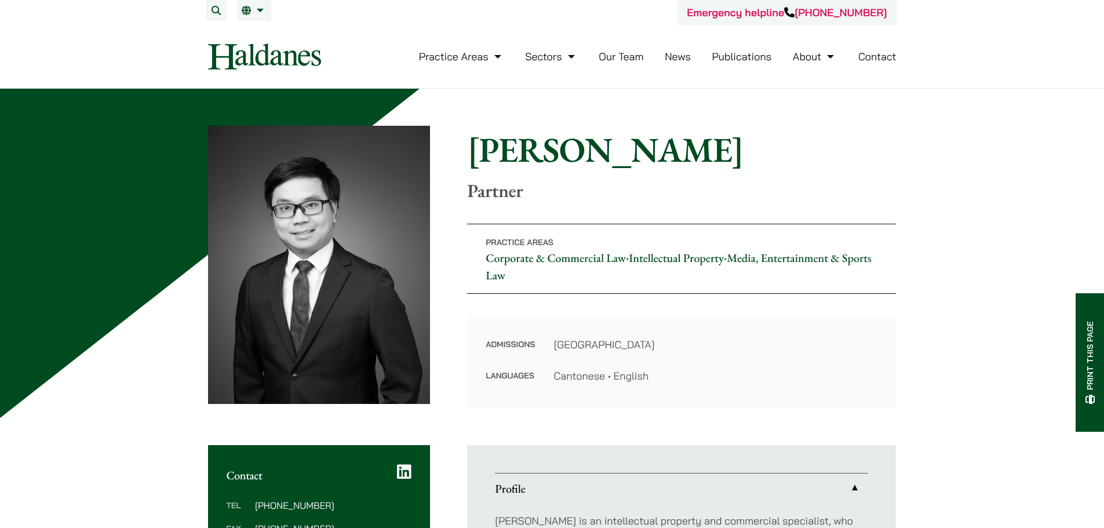  Describe the element at coordinates (319, 475) in the screenshot. I see `h2: Contact` at that location.